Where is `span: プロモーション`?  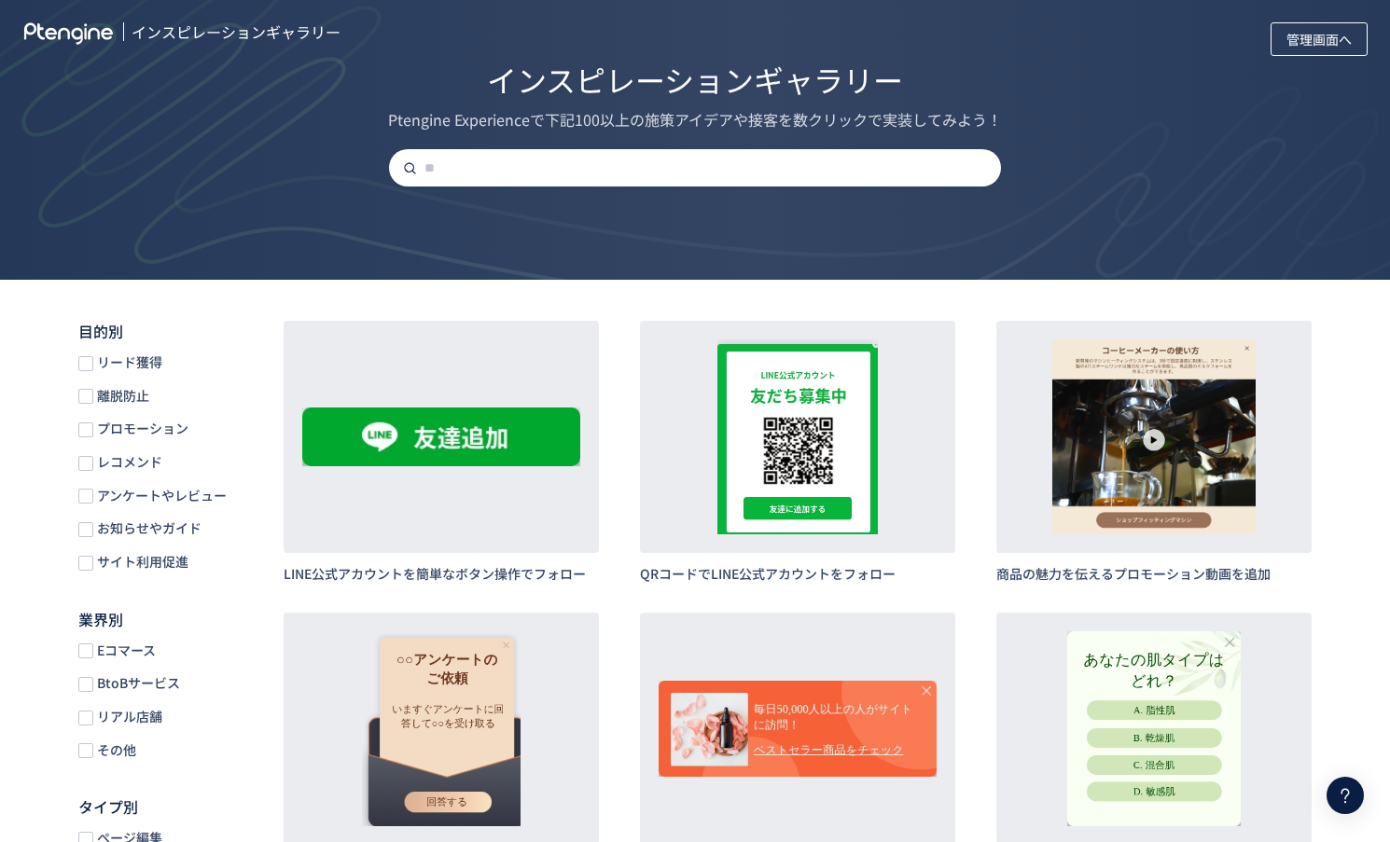
span: プロモーション is located at coordinates (141, 428).